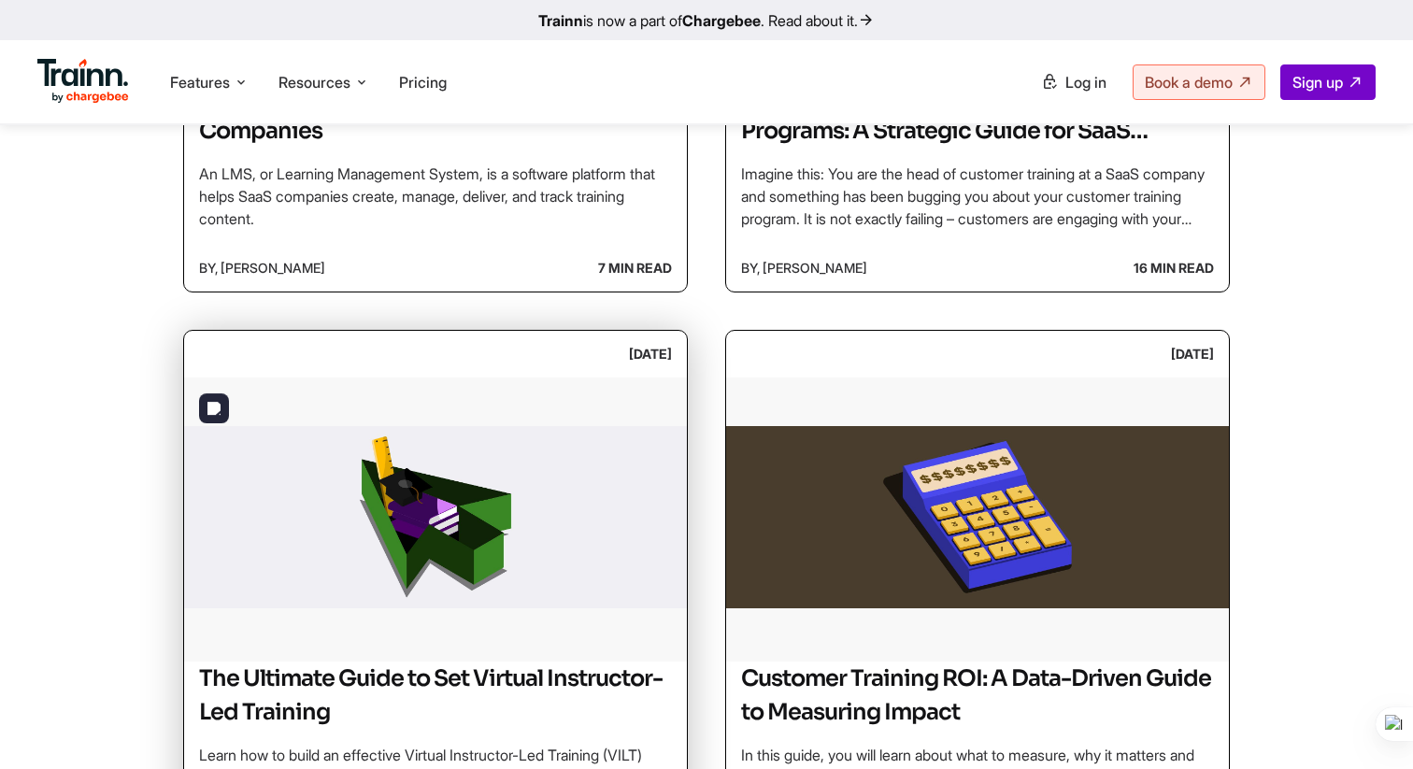  I want to click on b: Trainn, so click(561, 21).